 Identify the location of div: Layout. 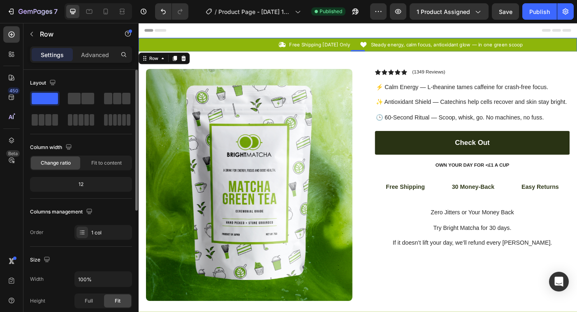
(44, 83).